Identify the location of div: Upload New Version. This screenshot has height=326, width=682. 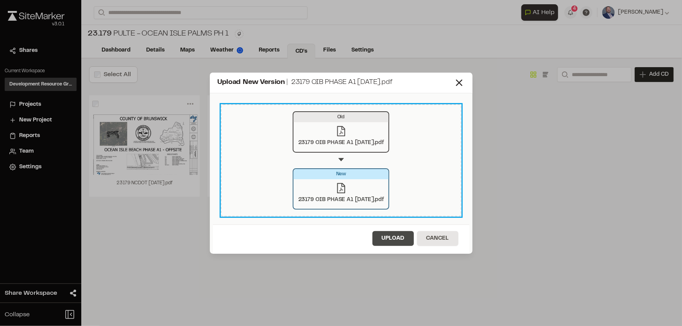
(336, 82).